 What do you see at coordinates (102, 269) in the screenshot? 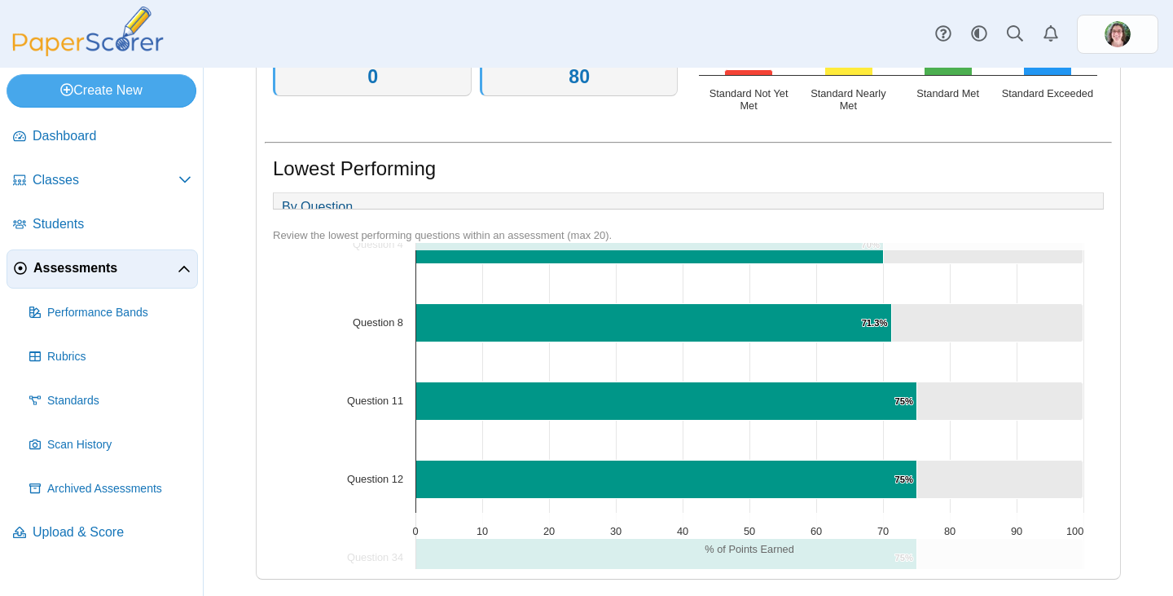
I see `a: Assessments` at bounding box center [102, 269].